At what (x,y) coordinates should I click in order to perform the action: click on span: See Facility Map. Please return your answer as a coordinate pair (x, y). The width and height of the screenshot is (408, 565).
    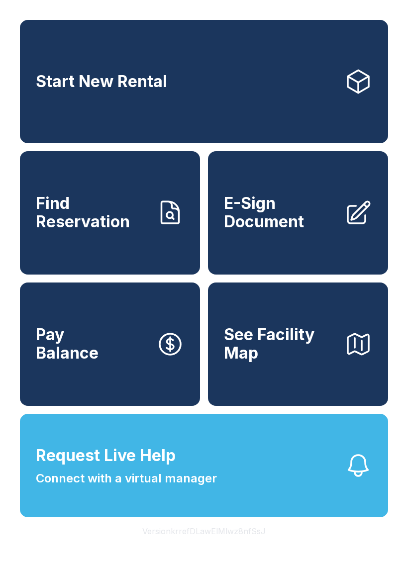
    Looking at the image, I should click on (280, 343).